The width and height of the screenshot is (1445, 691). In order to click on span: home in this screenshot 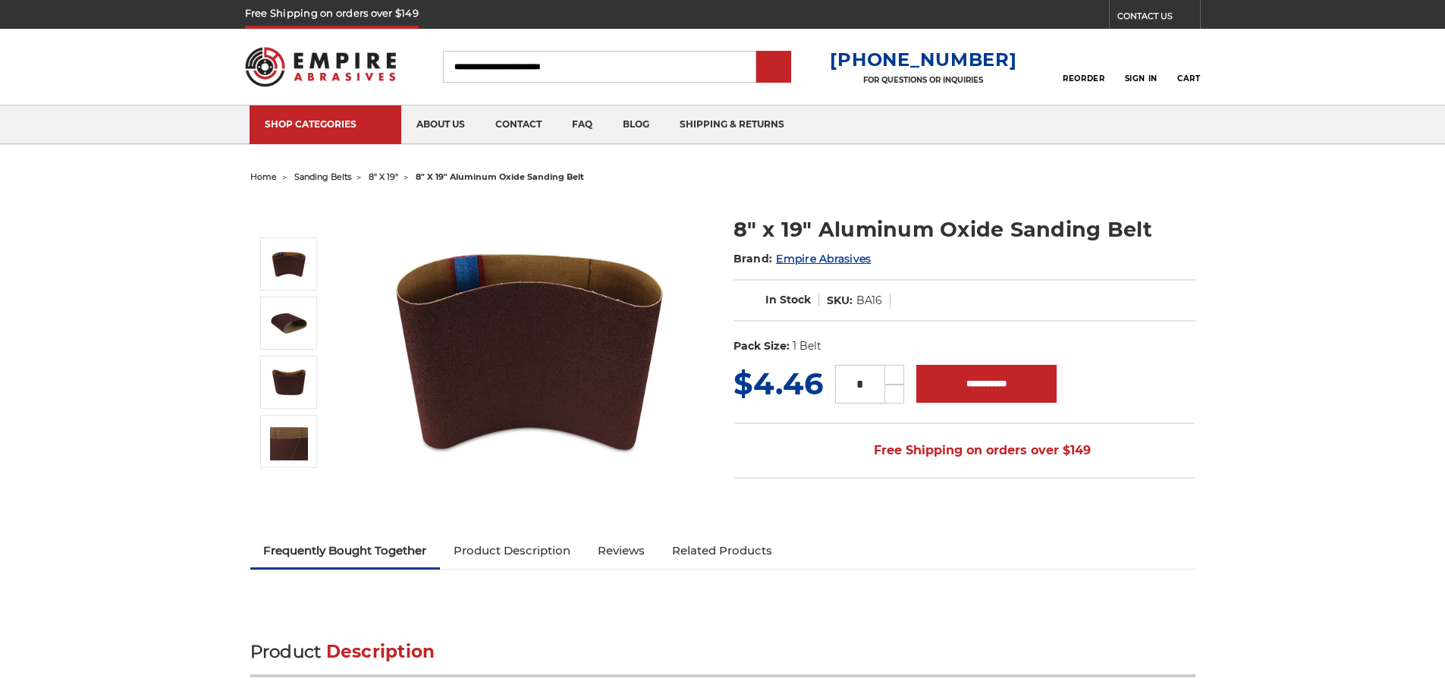, I will do `click(263, 177)`.